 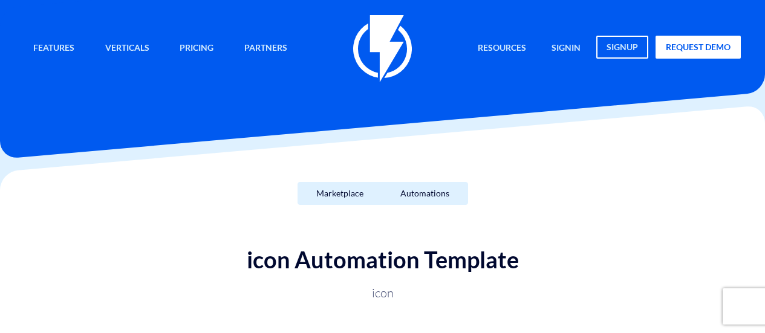 What do you see at coordinates (622, 47) in the screenshot?
I see `a: signup` at bounding box center [622, 47].